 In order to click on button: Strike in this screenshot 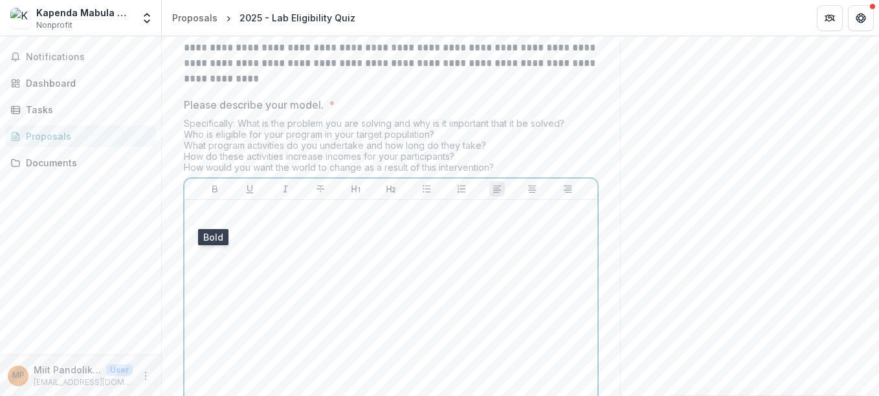, I will do `click(320, 189)`.